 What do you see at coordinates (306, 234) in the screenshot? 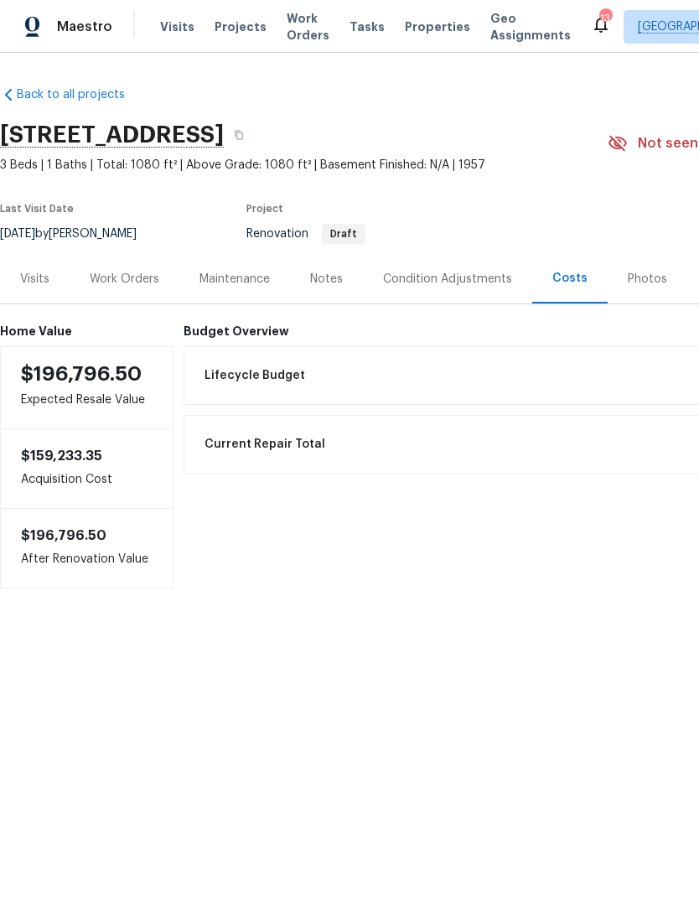
I see `span: Renovation` at bounding box center [306, 234].